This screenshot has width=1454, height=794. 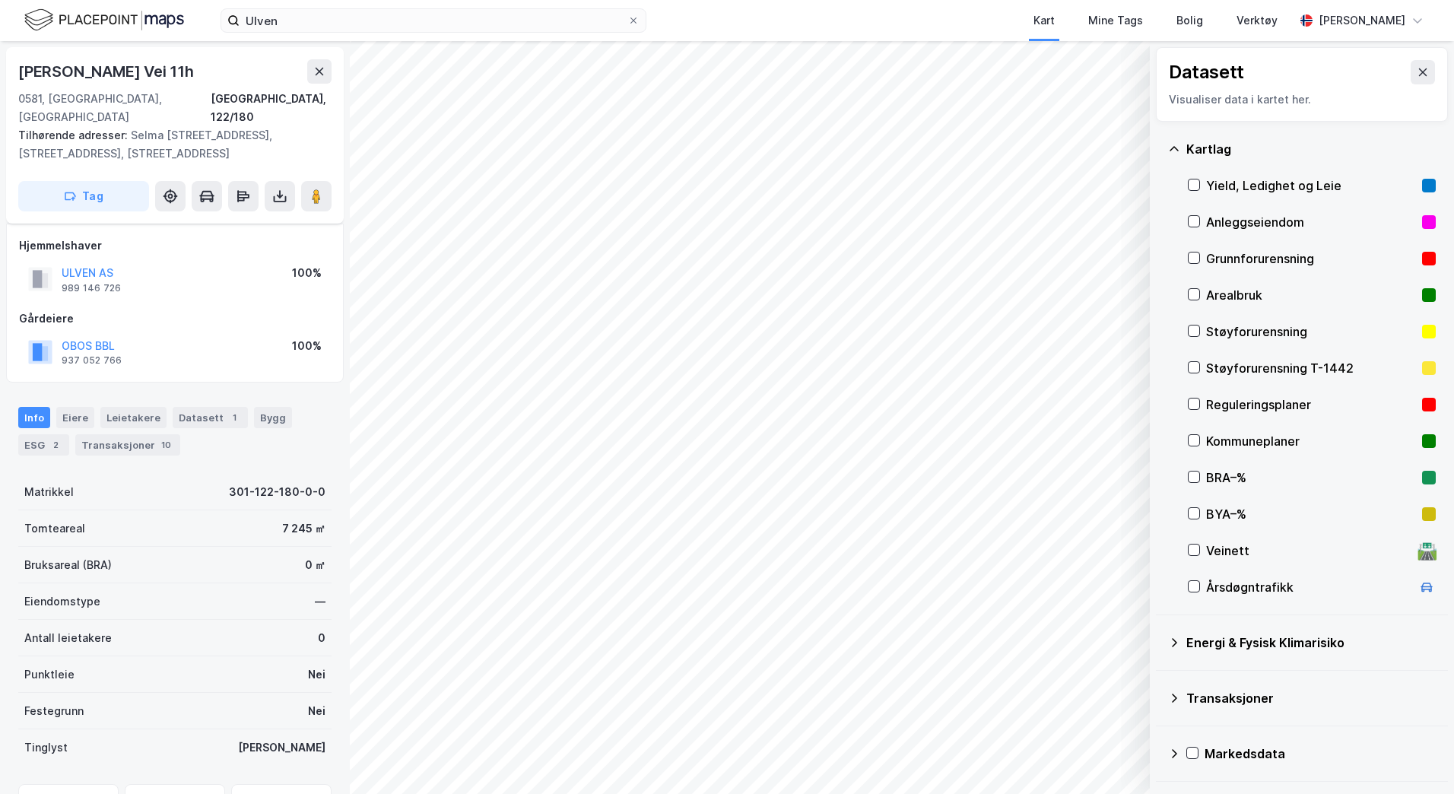 What do you see at coordinates (1311, 404) in the screenshot?
I see `div: Reguleringsplaner` at bounding box center [1311, 404].